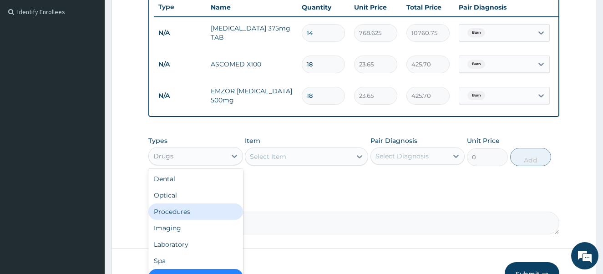  What do you see at coordinates (160, 15) in the screenshot?
I see `div: Minimize live chat window` at bounding box center [160, 15].